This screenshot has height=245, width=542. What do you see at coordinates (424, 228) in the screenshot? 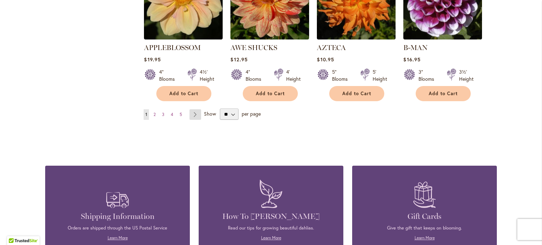
I see `p: Give the gift that keeps on blooming.` at bounding box center [424, 228].